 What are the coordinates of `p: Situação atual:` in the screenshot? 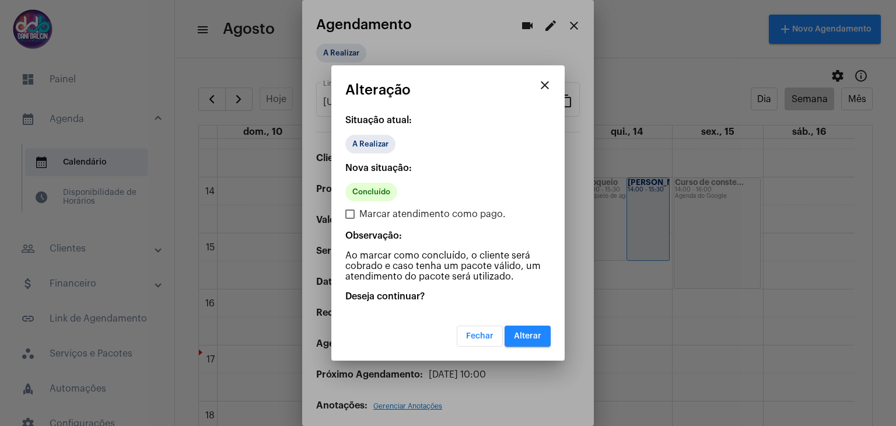 It's located at (448, 120).